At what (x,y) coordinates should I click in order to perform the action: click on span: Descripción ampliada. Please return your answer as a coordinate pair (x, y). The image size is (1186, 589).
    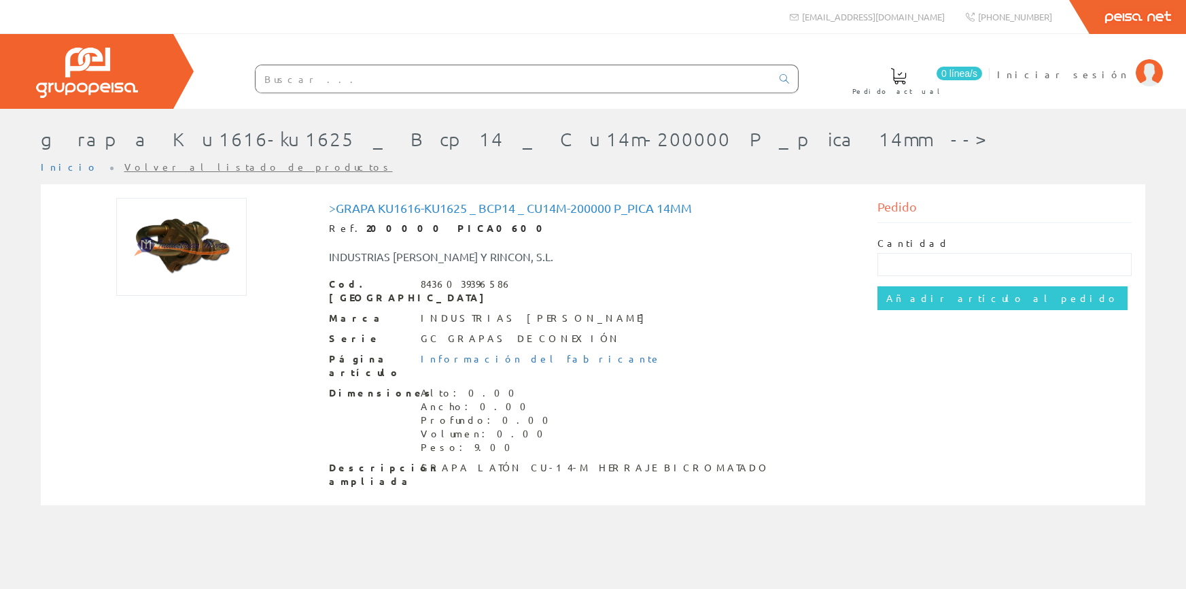
    Looking at the image, I should click on (370, 474).